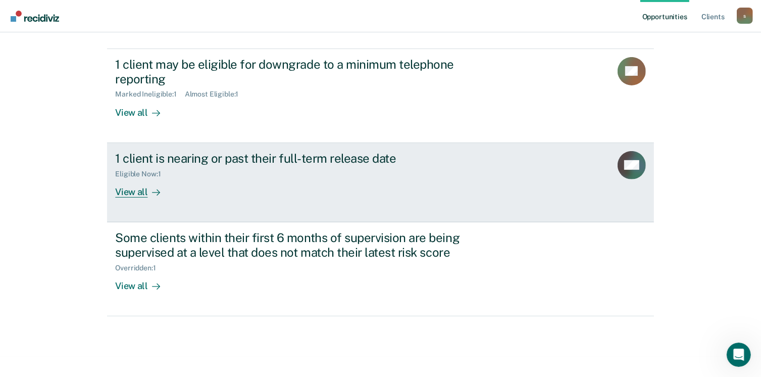  Describe the element at coordinates (142, 174) in the screenshot. I see `div: Eligible Now : 1` at that location.